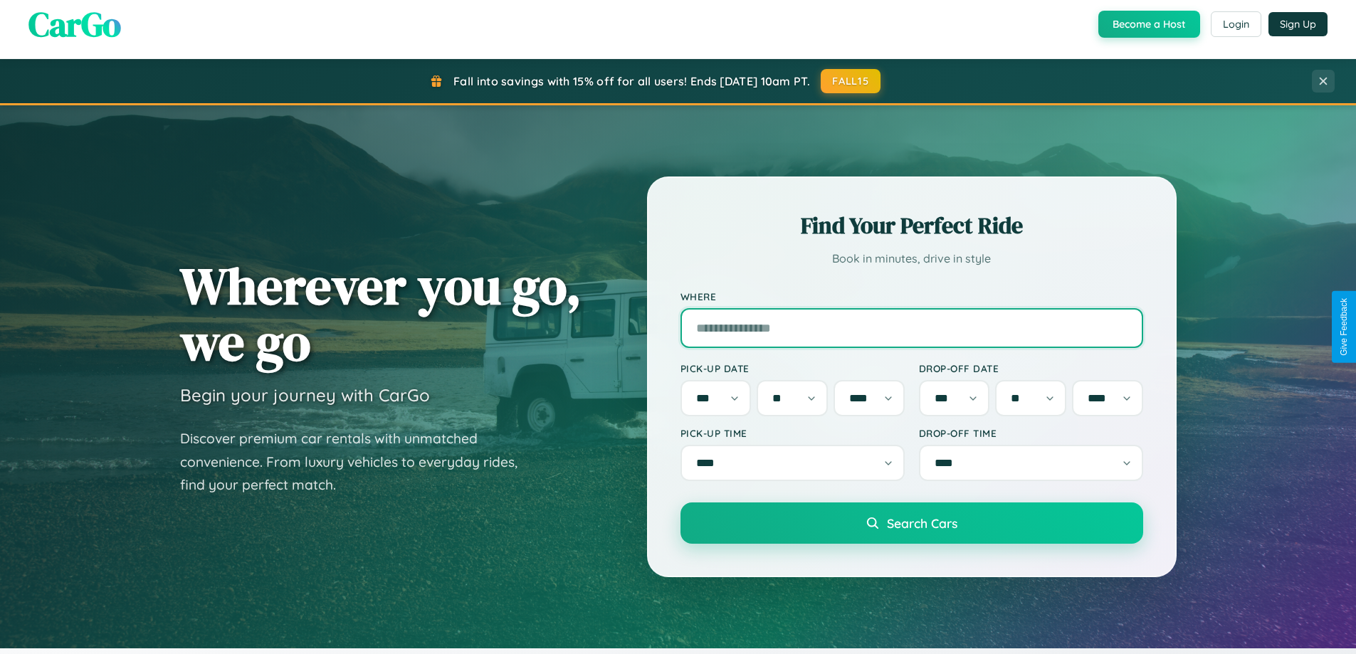 Image resolution: width=1356 pixels, height=654 pixels. Describe the element at coordinates (1235, 24) in the screenshot. I see `button: Login` at that location.